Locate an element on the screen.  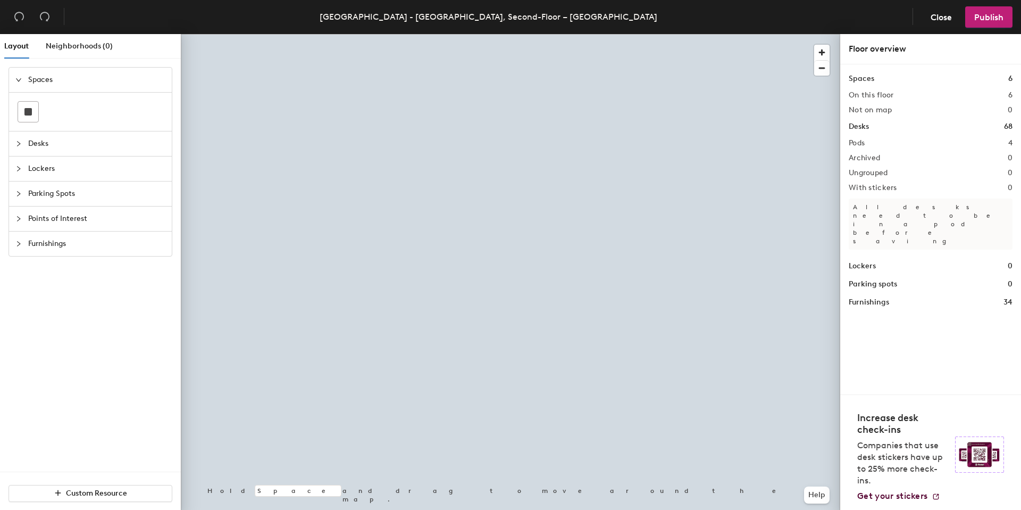
span: Neighborhoods (0) is located at coordinates (79, 46).